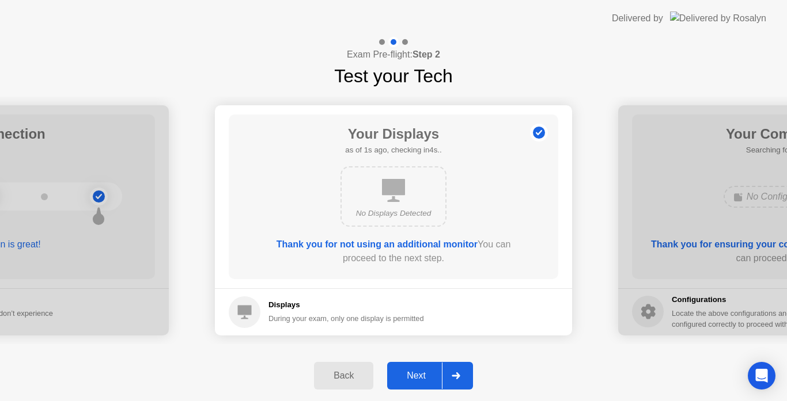 The image size is (787, 401). I want to click on h1: Test your Tech, so click(393, 76).